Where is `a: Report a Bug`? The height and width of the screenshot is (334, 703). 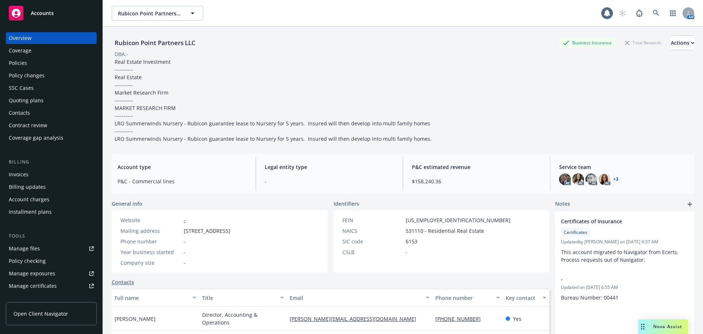 a: Report a Bug is located at coordinates (639, 13).